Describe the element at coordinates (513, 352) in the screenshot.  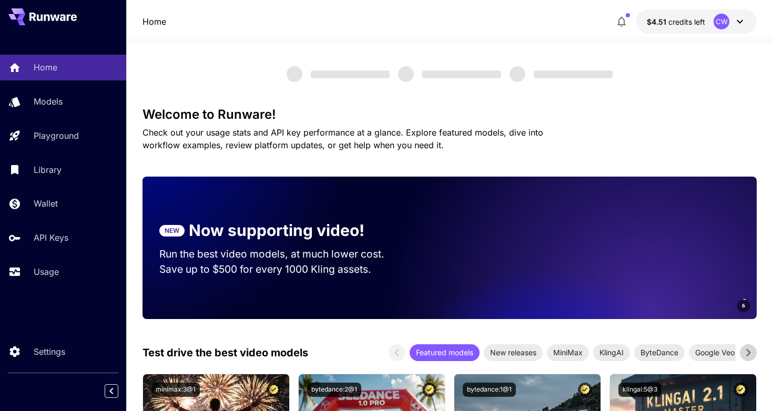
I see `span: New releases` at that location.